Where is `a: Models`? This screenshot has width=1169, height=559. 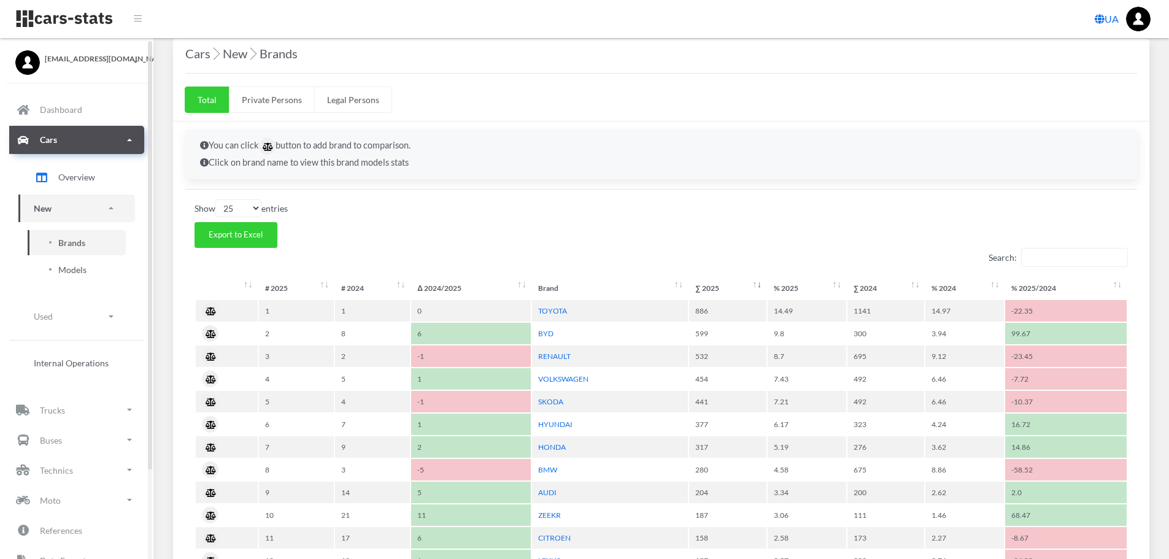
a: Models is located at coordinates (77, 269).